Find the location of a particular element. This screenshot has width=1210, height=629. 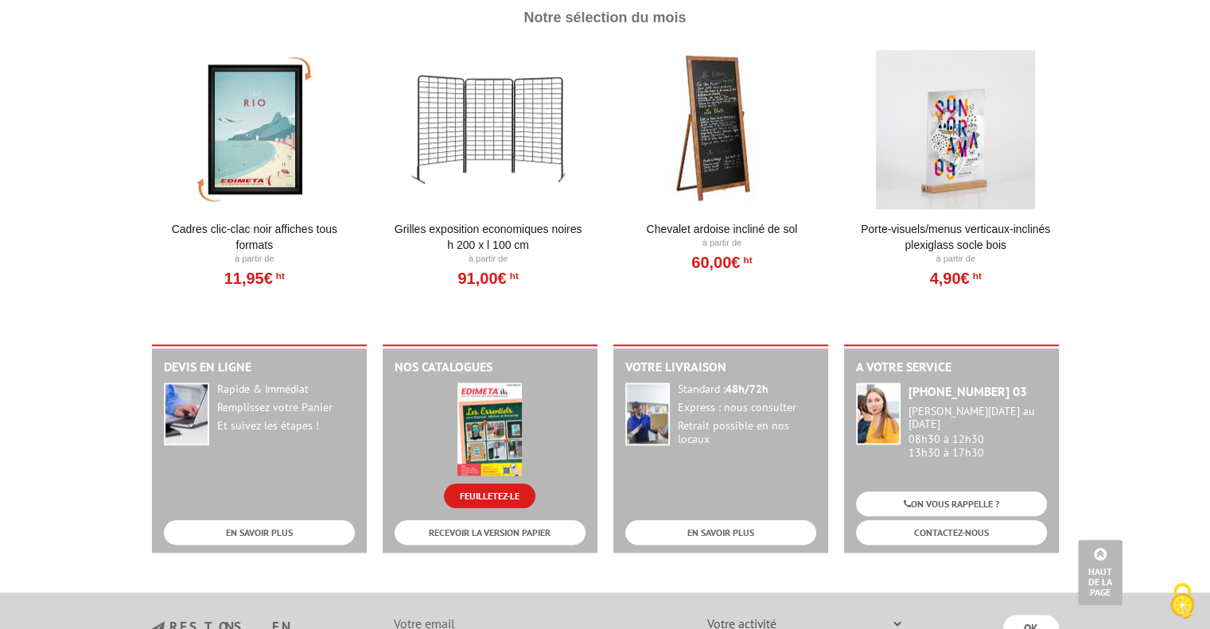

div: Remplissez votre Panier is located at coordinates (286, 408).